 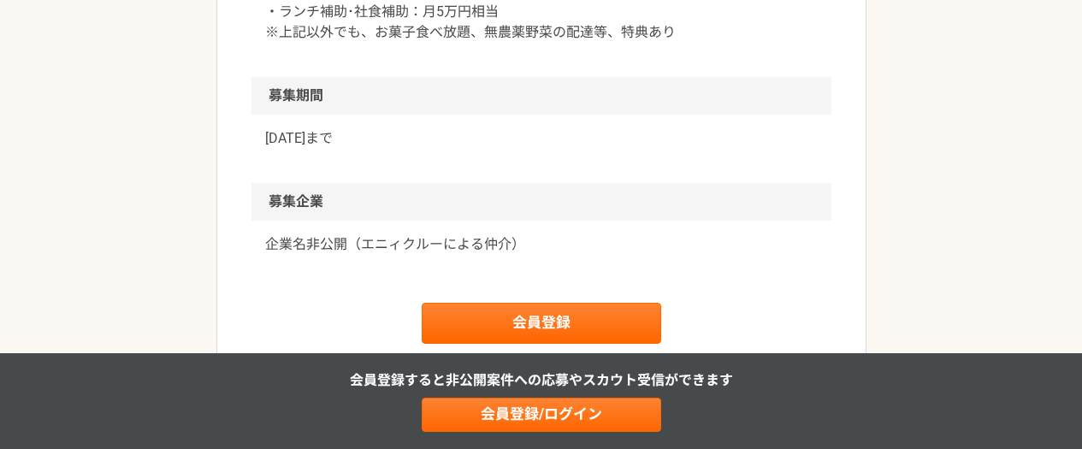 What do you see at coordinates (542, 381) in the screenshot?
I see `p: 会員登録すると非公開案件への応募やスカウト受信ができます` at bounding box center [542, 381].